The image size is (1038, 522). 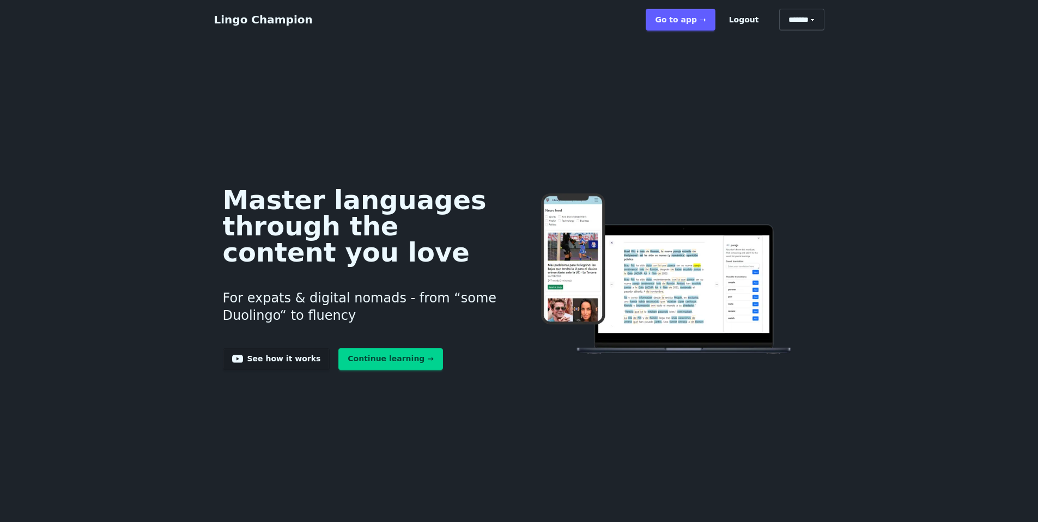 What do you see at coordinates (391, 359) in the screenshot?
I see `a: Continue learning →` at bounding box center [391, 359].